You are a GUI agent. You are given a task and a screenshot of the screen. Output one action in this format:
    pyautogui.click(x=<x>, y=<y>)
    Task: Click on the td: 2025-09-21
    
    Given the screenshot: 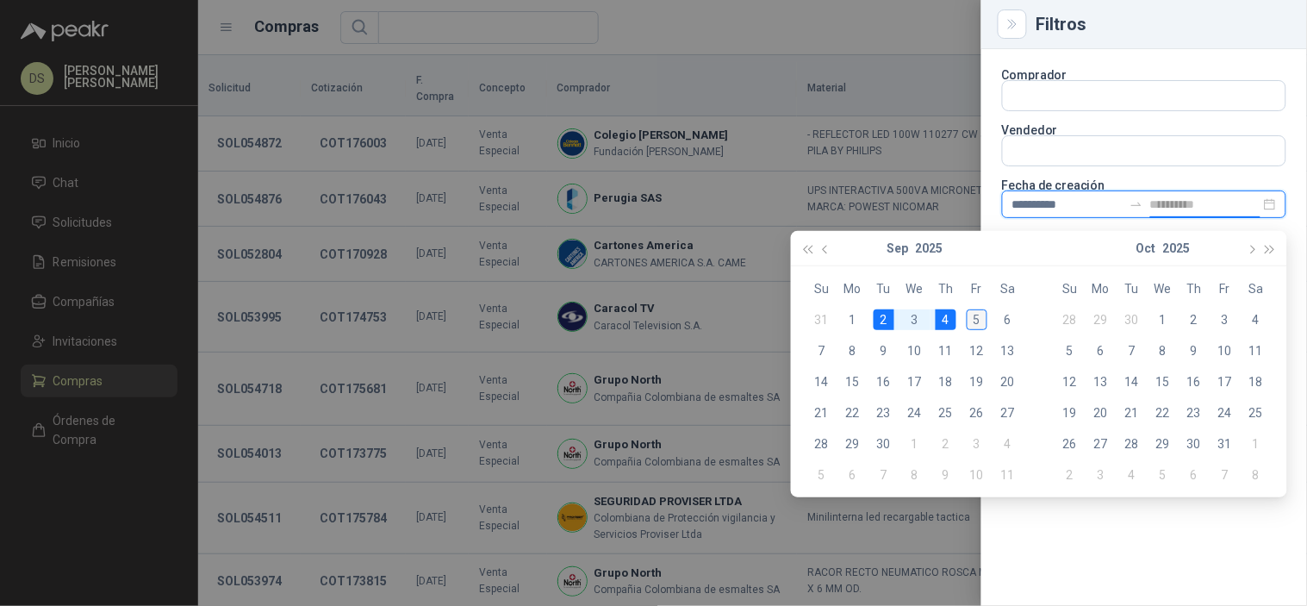 What is the action you would take?
    pyautogui.click(x=822, y=413)
    